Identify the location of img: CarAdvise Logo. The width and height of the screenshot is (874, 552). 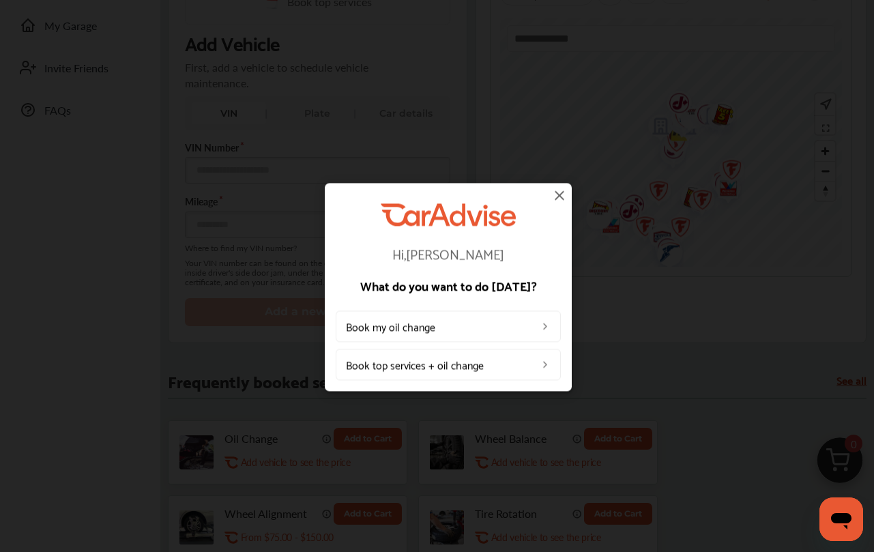
(448, 214).